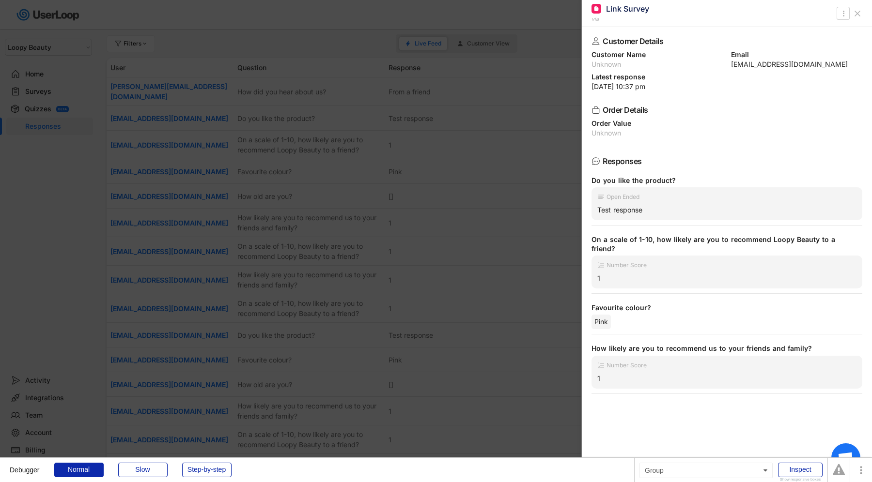 The width and height of the screenshot is (872, 482). Describe the element at coordinates (723, 349) in the screenshot. I see `div: How likely are you to recommend us to your friends and family?` at that location.